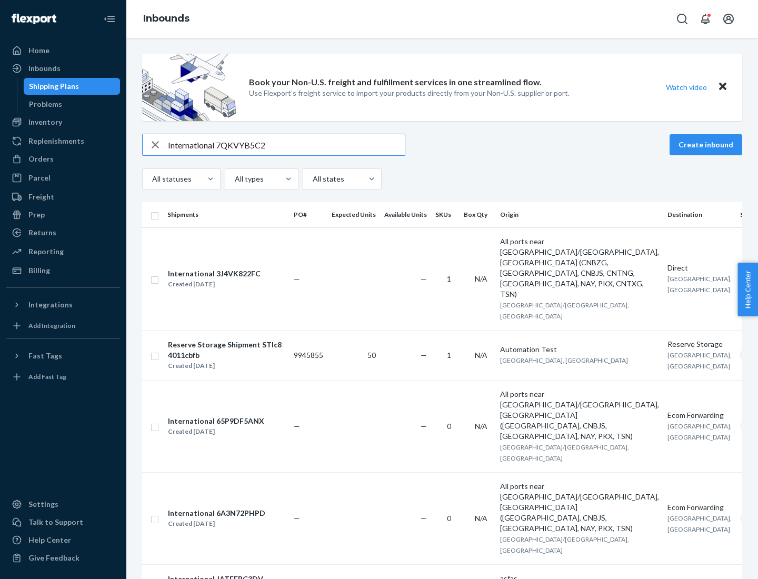 The image size is (758, 579). Describe the element at coordinates (52, 325) in the screenshot. I see `div: Add Integration` at that location.